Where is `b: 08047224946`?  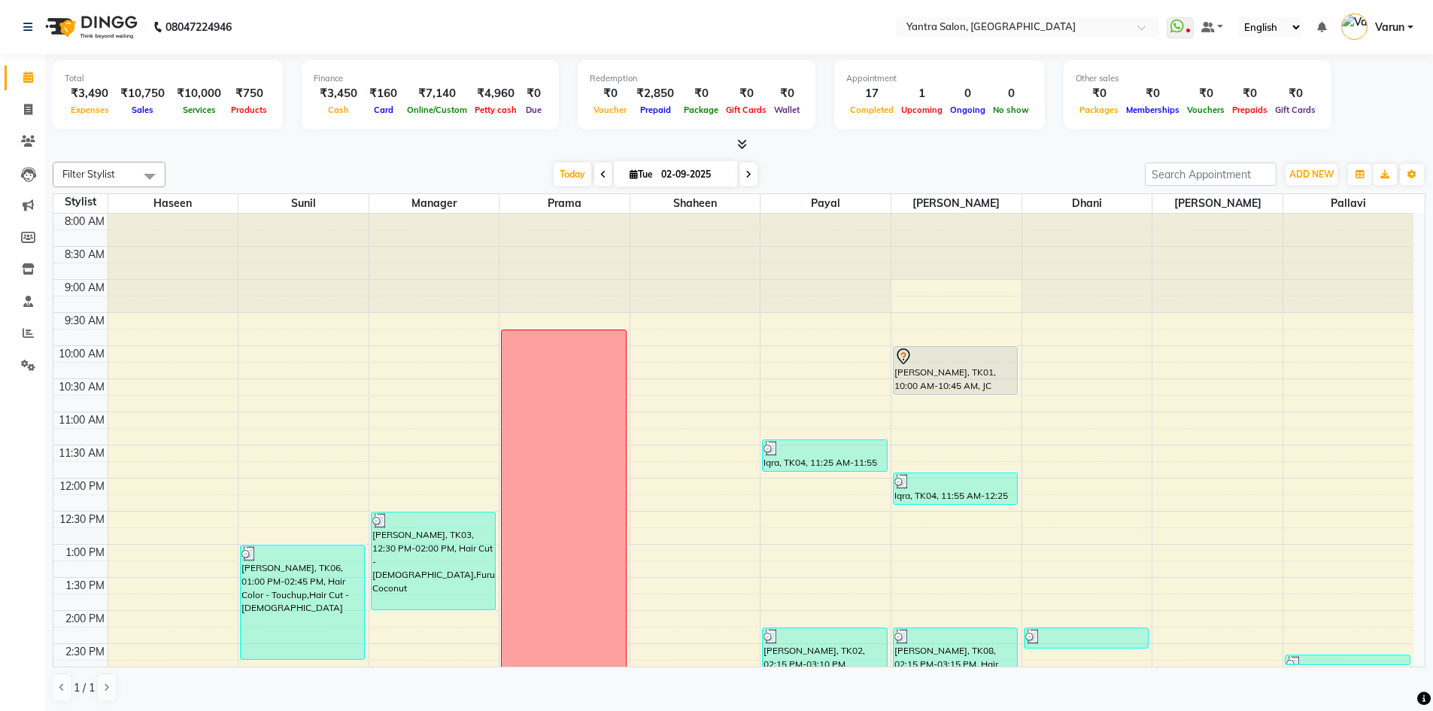 b: 08047224946 is located at coordinates (199, 27).